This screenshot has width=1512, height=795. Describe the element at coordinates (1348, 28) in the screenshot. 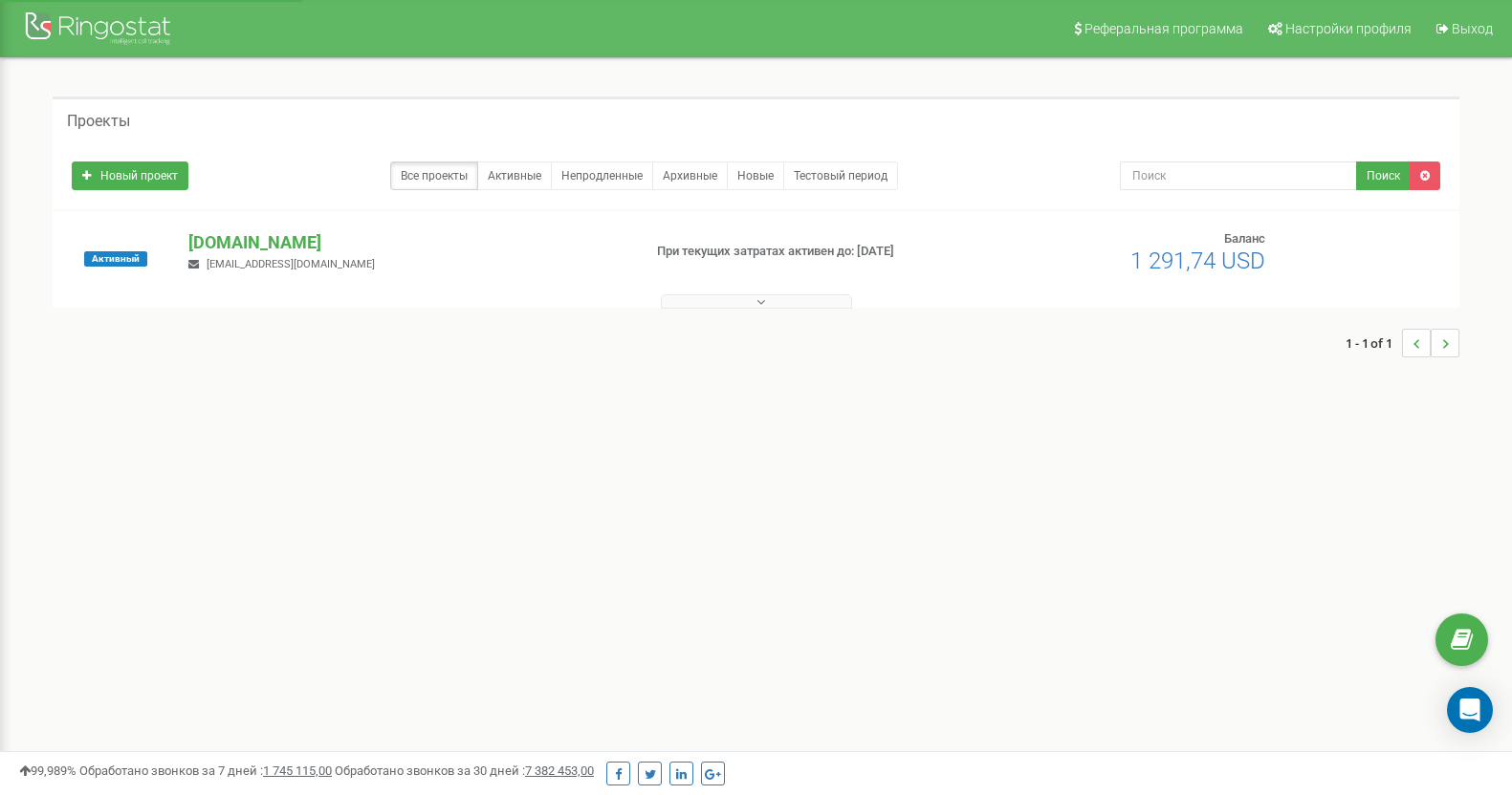

I see `span: Настройки профиля` at that location.